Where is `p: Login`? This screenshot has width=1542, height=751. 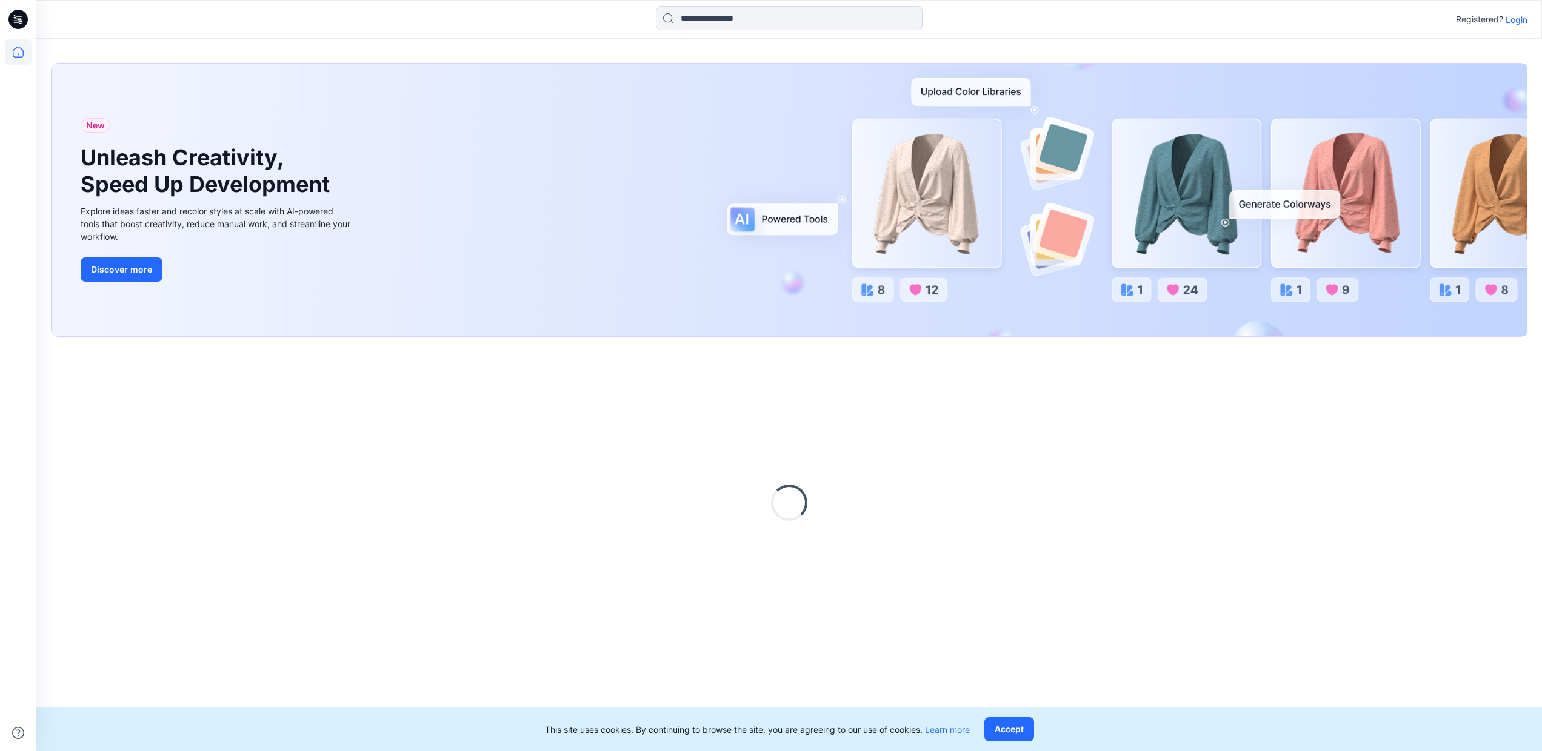
p: Login is located at coordinates (1516, 19).